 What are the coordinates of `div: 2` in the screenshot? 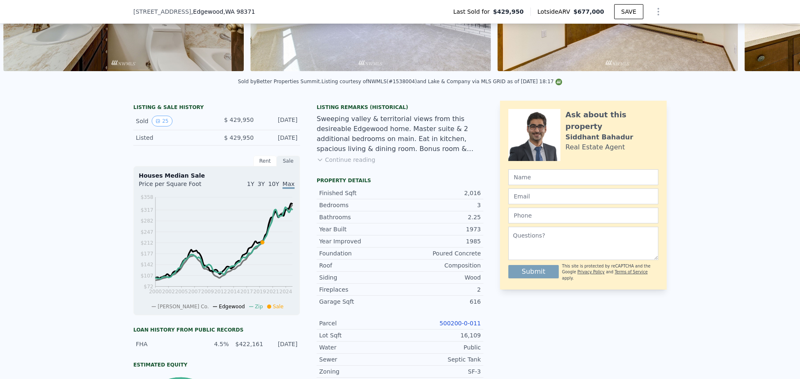 It's located at (440, 290).